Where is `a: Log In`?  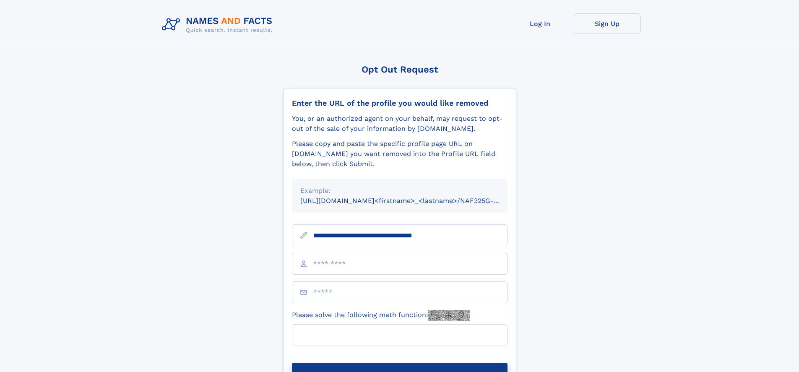 a: Log In is located at coordinates (540, 23).